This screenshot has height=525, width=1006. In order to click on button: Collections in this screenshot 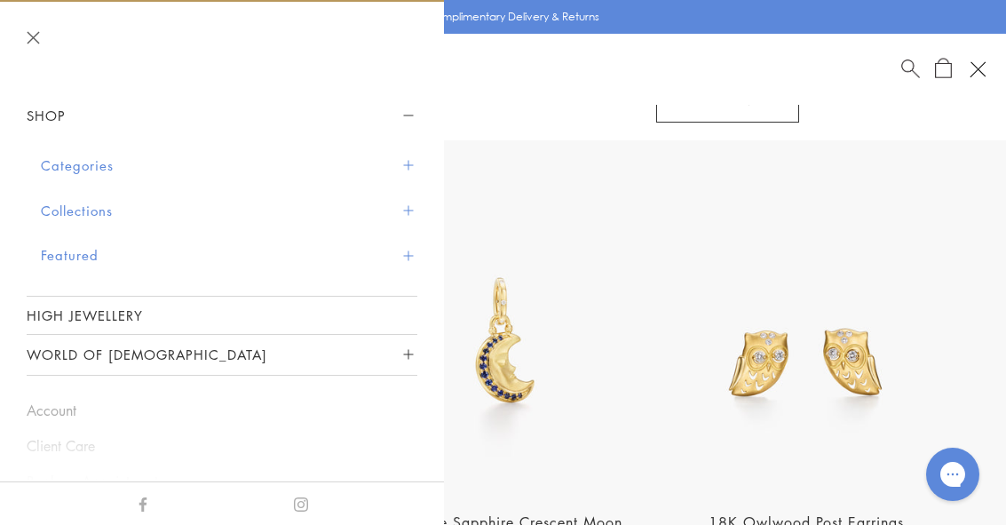, I will do `click(229, 210)`.